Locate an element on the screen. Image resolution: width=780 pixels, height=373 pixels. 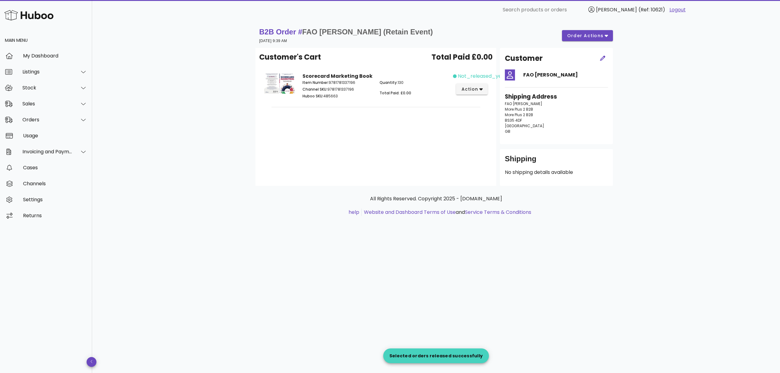
div: Stock is located at coordinates (47, 88).